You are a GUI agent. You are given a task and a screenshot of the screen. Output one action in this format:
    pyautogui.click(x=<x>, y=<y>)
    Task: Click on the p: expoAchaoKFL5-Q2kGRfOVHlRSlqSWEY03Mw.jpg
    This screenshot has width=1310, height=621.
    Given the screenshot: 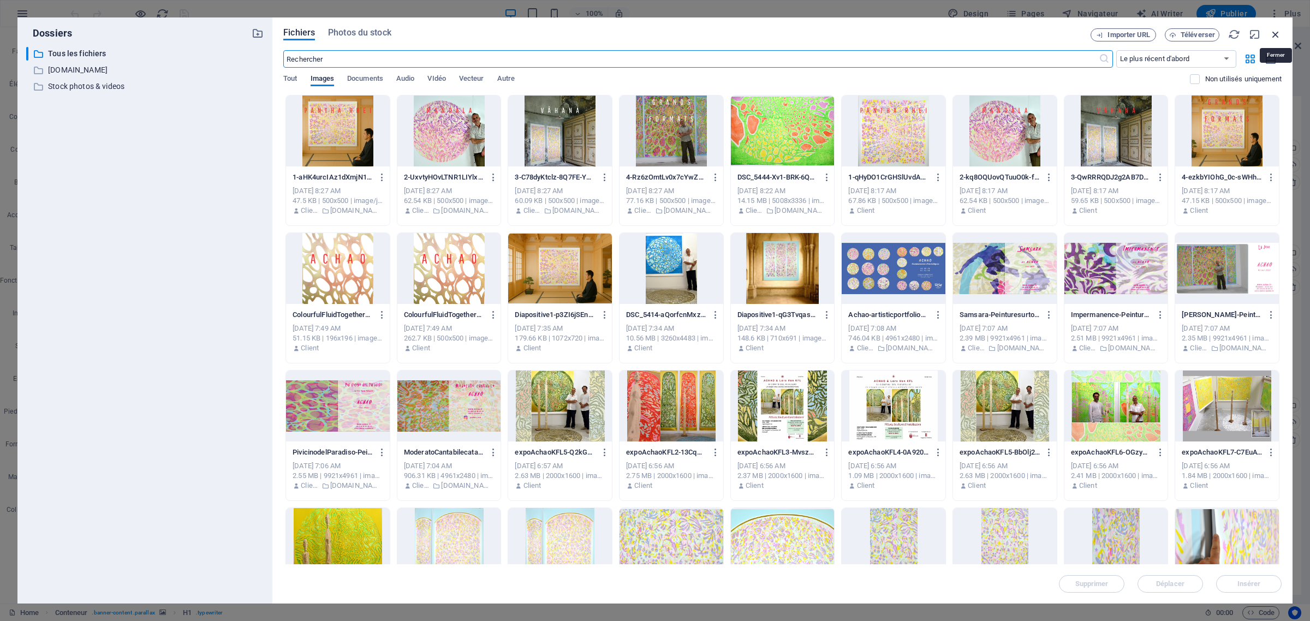 What is the action you would take?
    pyautogui.click(x=554, y=452)
    